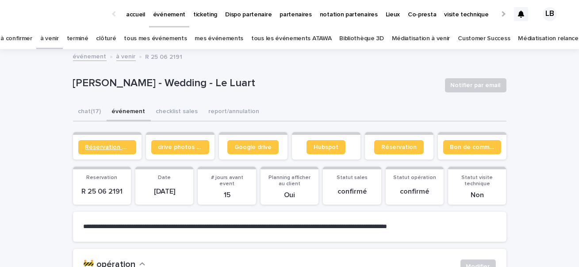 The image size is (579, 267). I want to click on a: Hubspot, so click(326, 147).